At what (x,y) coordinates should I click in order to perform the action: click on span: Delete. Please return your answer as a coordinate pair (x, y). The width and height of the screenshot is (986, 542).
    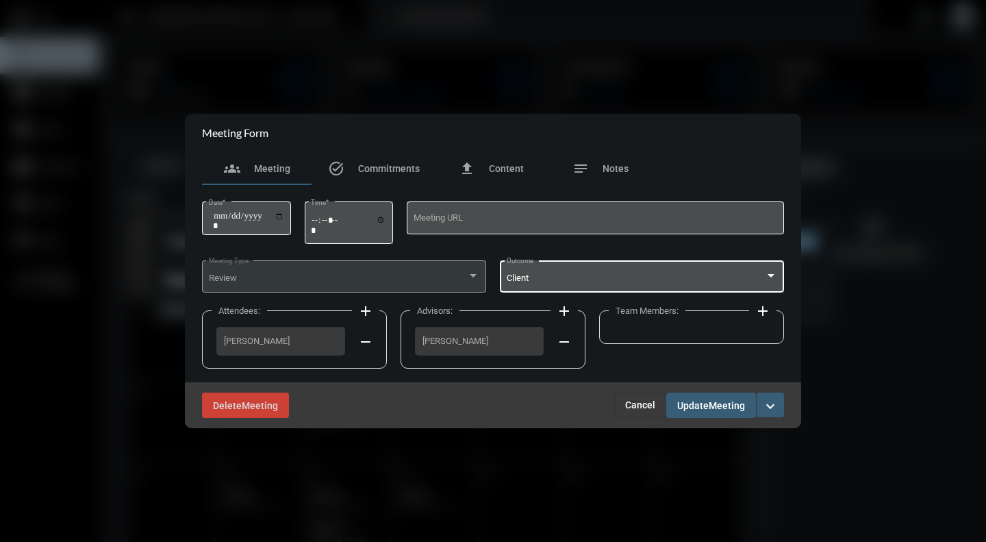
    Looking at the image, I should click on (227, 405).